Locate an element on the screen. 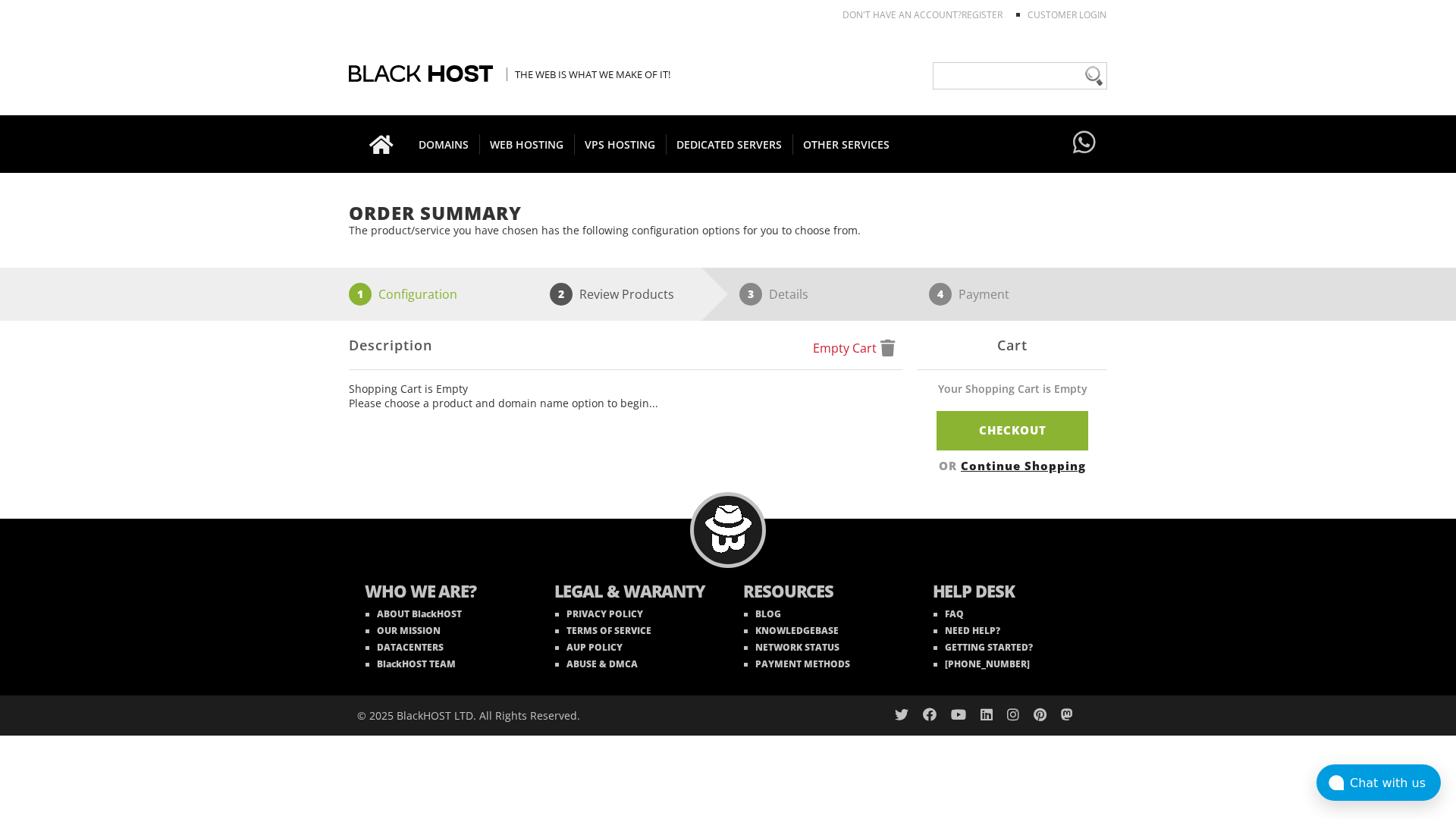  h1: Order Summary is located at coordinates (728, 213).